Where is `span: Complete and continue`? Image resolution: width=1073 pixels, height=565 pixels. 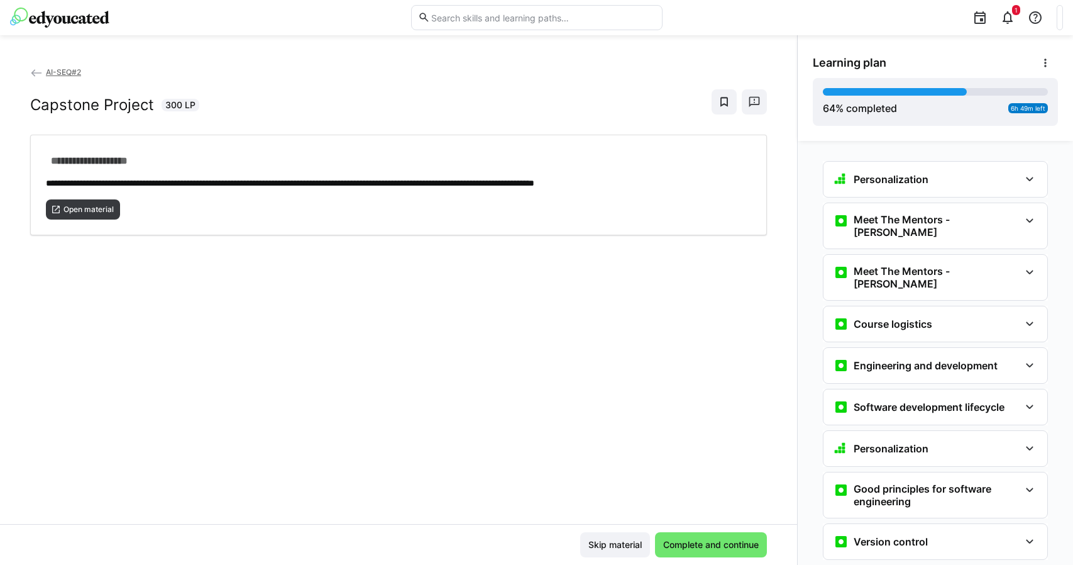
span: Complete and continue is located at coordinates (711, 545).